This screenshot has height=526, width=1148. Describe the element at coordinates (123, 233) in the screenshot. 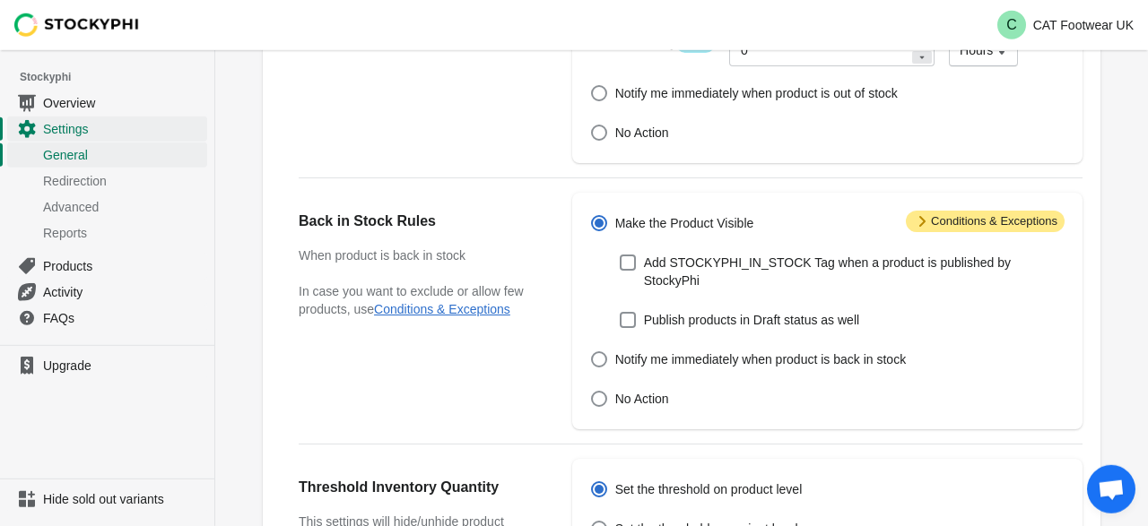

I see `span: Reports` at that location.